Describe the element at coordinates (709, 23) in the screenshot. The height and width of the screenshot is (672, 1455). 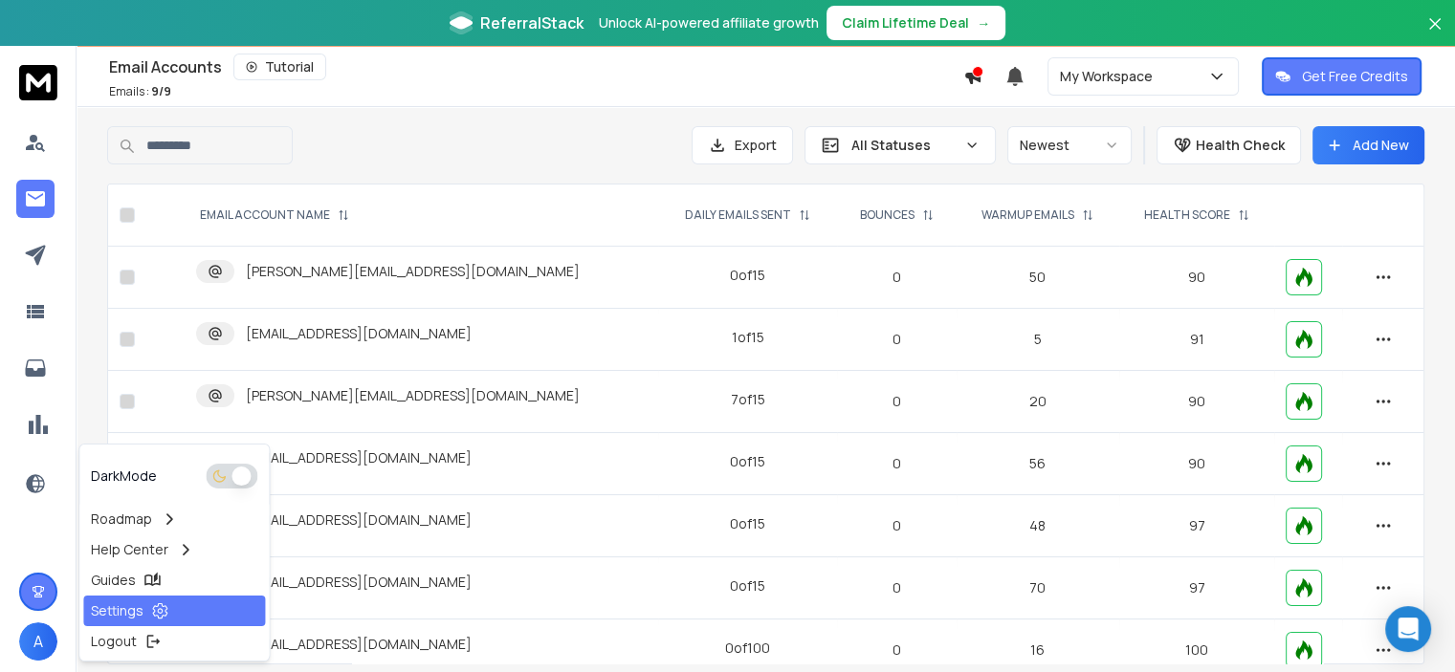
I see `p: Unlock AI-powered affiliate growth` at that location.